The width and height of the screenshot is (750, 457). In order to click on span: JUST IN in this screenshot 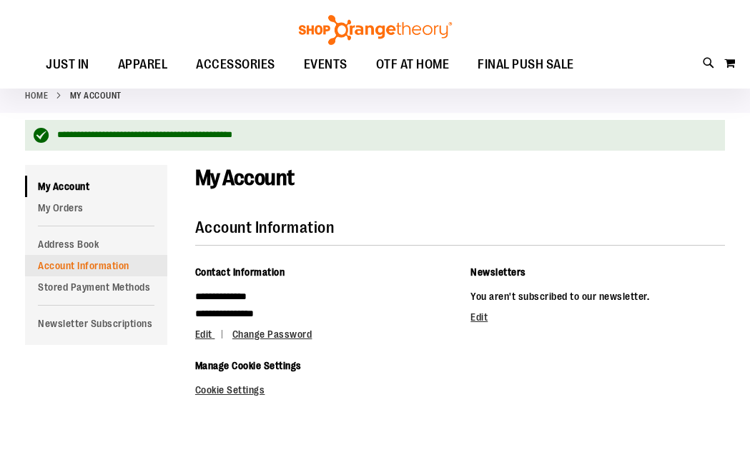, I will do `click(67, 64)`.